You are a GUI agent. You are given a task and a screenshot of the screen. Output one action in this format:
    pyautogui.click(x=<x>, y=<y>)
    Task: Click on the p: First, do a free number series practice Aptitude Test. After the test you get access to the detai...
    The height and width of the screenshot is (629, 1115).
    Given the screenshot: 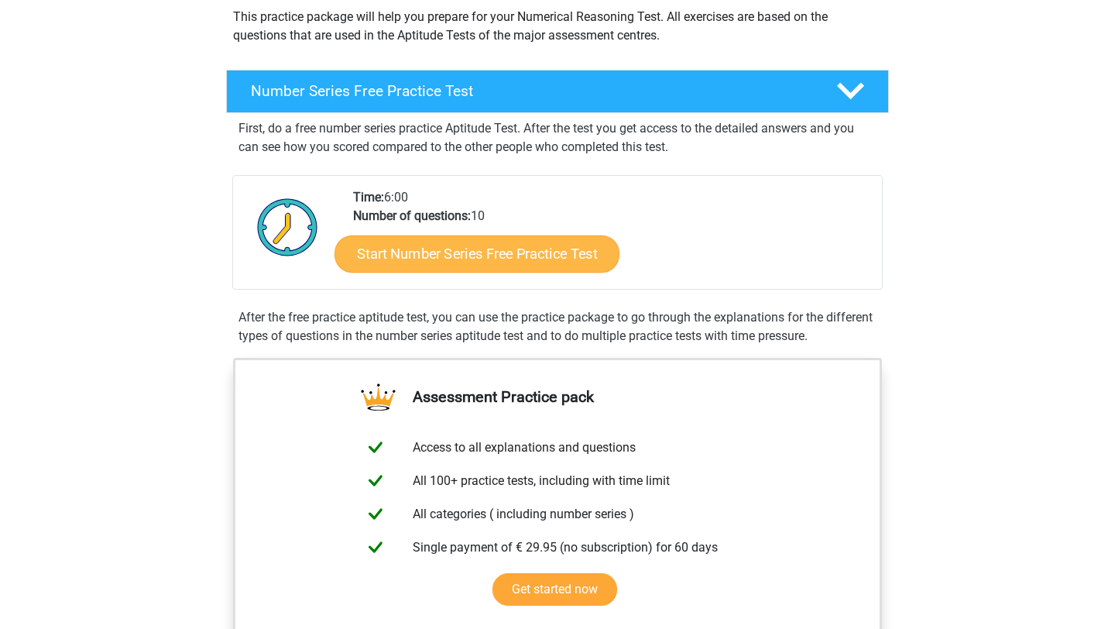 What is the action you would take?
    pyautogui.click(x=557, y=138)
    